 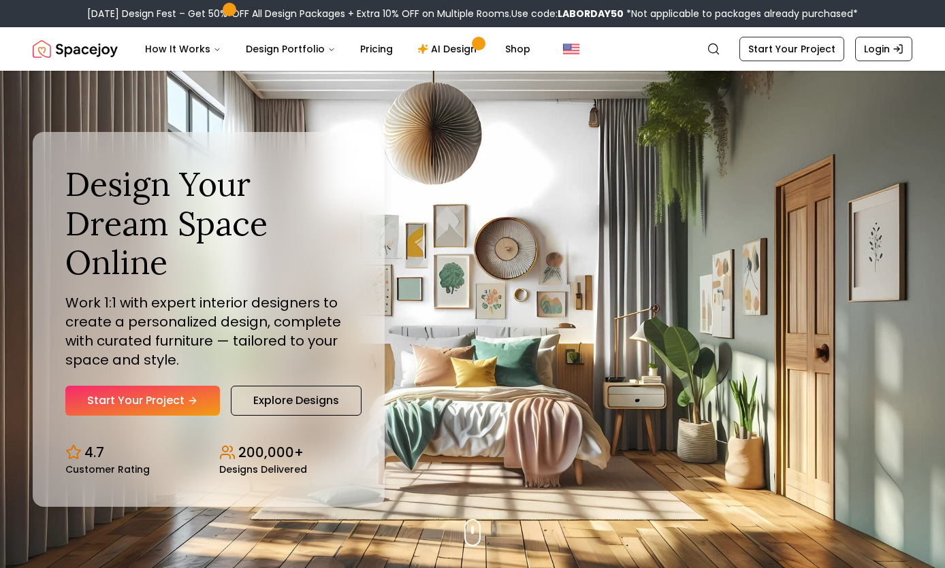 What do you see at coordinates (271, 453) in the screenshot?
I see `p: 200,000+` at bounding box center [271, 453].